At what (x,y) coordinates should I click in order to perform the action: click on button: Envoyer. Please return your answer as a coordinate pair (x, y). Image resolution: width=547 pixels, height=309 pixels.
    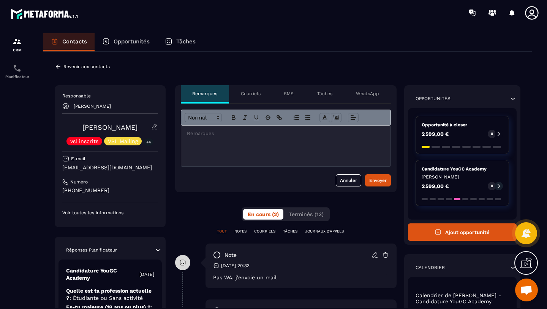
    Looking at the image, I should click on (378, 180).